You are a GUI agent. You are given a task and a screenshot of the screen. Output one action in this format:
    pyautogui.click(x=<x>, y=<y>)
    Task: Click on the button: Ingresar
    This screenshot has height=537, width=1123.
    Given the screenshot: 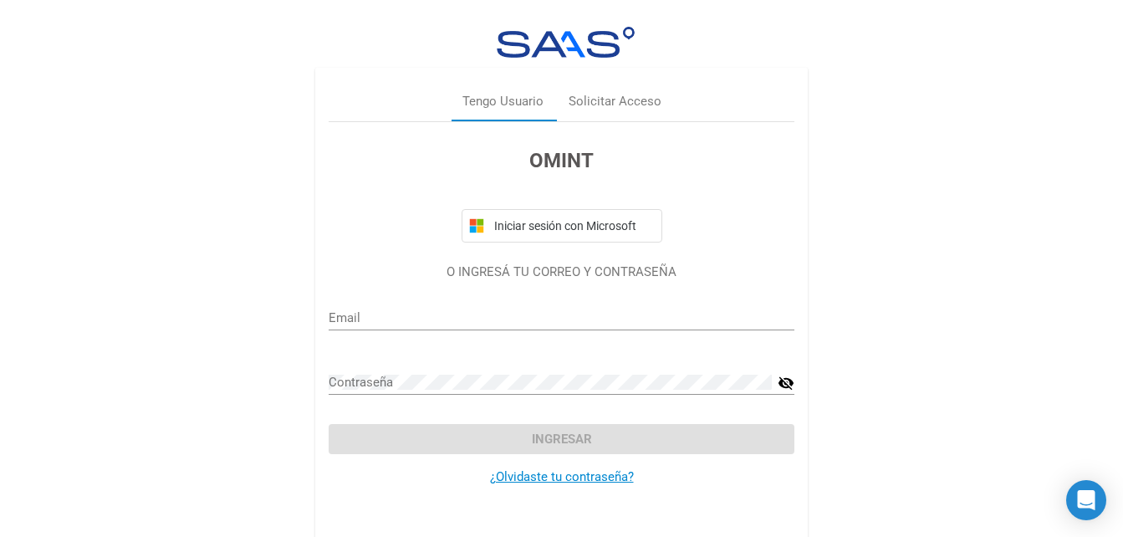 What is the action you would take?
    pyautogui.click(x=561, y=439)
    